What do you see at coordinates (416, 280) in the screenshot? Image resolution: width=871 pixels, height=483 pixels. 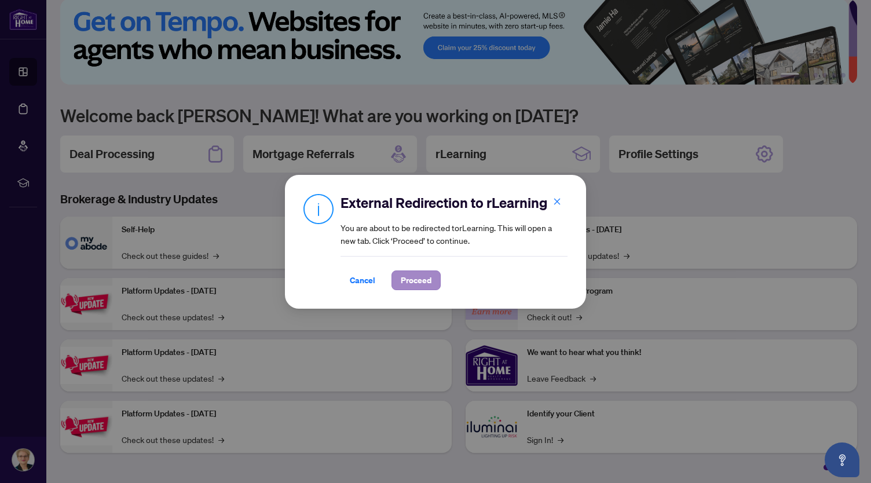 I see `span: Proceed` at bounding box center [416, 280].